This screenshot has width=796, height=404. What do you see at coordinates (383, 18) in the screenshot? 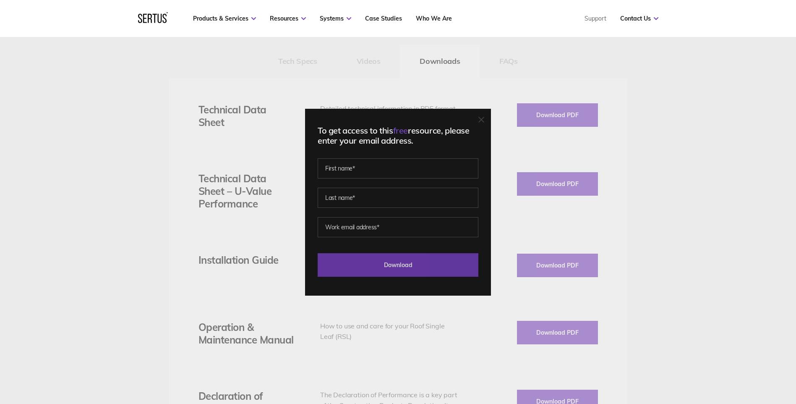
I see `a: Case Studies` at bounding box center [383, 18].